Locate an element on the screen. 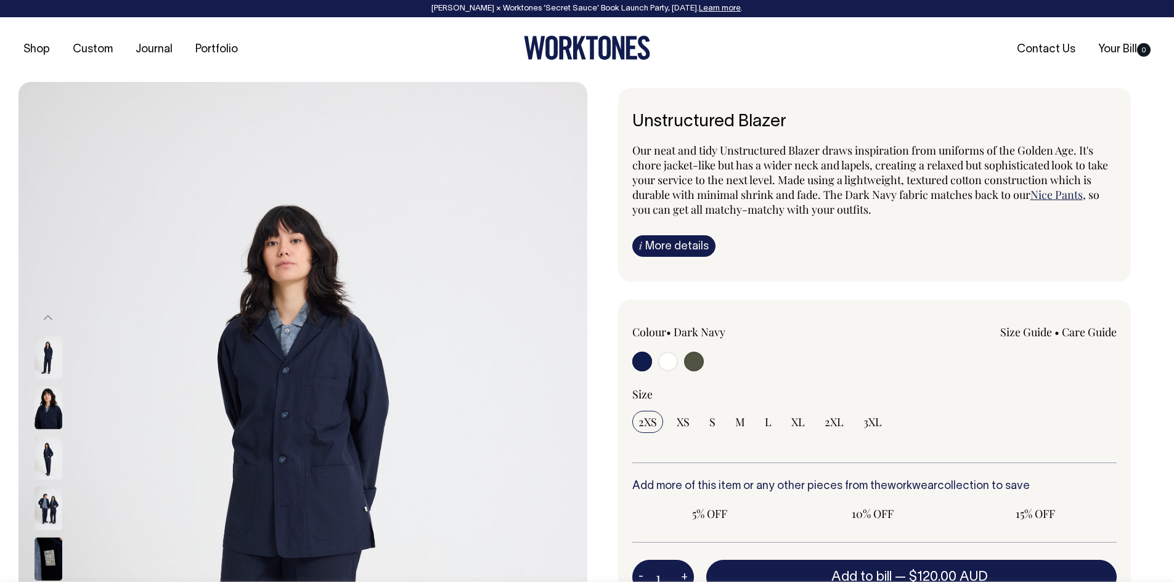  span: 5% OFF is located at coordinates (710, 514).